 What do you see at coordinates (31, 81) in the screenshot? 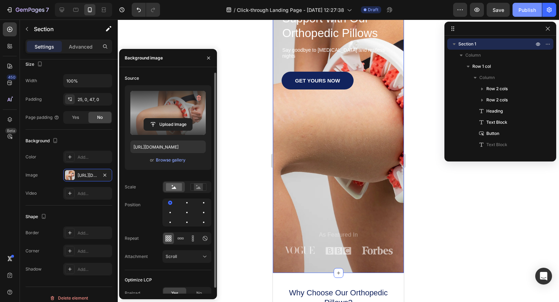
I see `div: Width` at bounding box center [31, 81].